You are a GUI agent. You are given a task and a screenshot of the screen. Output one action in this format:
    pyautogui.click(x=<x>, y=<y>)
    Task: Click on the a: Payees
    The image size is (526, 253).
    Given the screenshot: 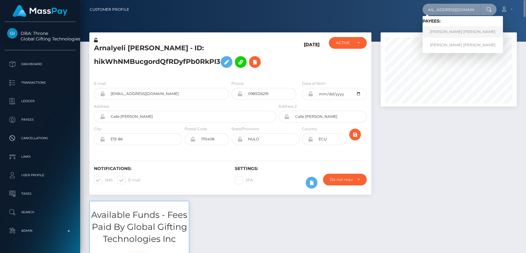 What is the action you would take?
    pyautogui.click(x=40, y=119)
    